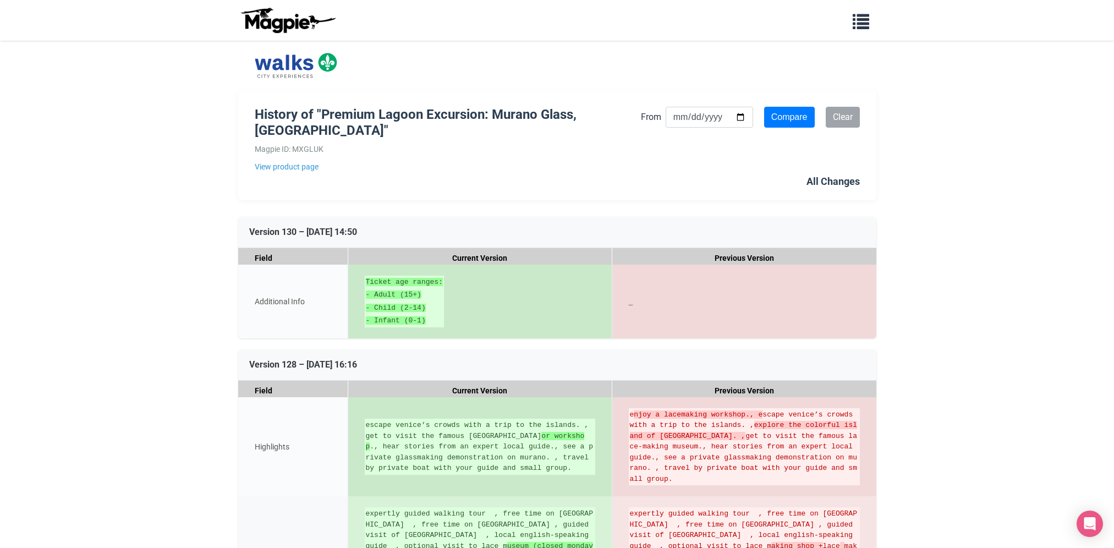 Image resolution: width=1114 pixels, height=548 pixels. I want to click on div: Open Intercom Messenger, so click(1090, 524).